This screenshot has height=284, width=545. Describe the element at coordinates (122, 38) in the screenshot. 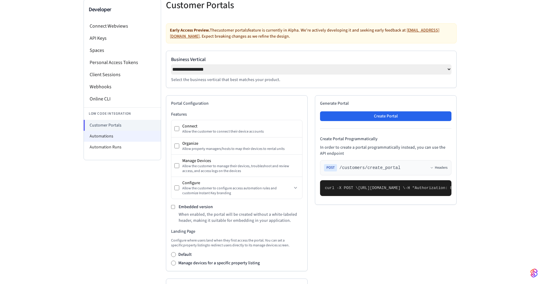

I see `li: API Keys` at that location.